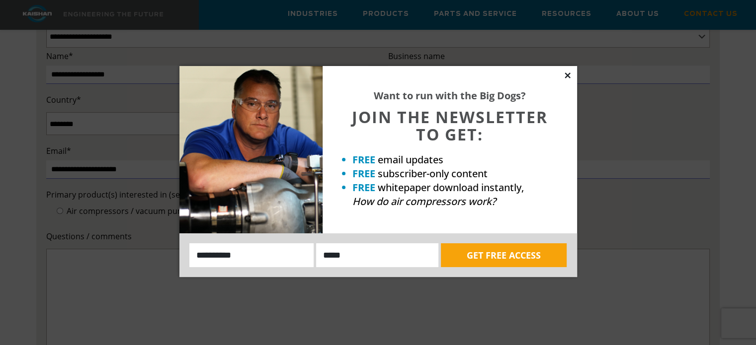 The height and width of the screenshot is (345, 756). Describe the element at coordinates (450, 126) in the screenshot. I see `span: JOIN THE NEWSLETTER TO GET:` at that location.